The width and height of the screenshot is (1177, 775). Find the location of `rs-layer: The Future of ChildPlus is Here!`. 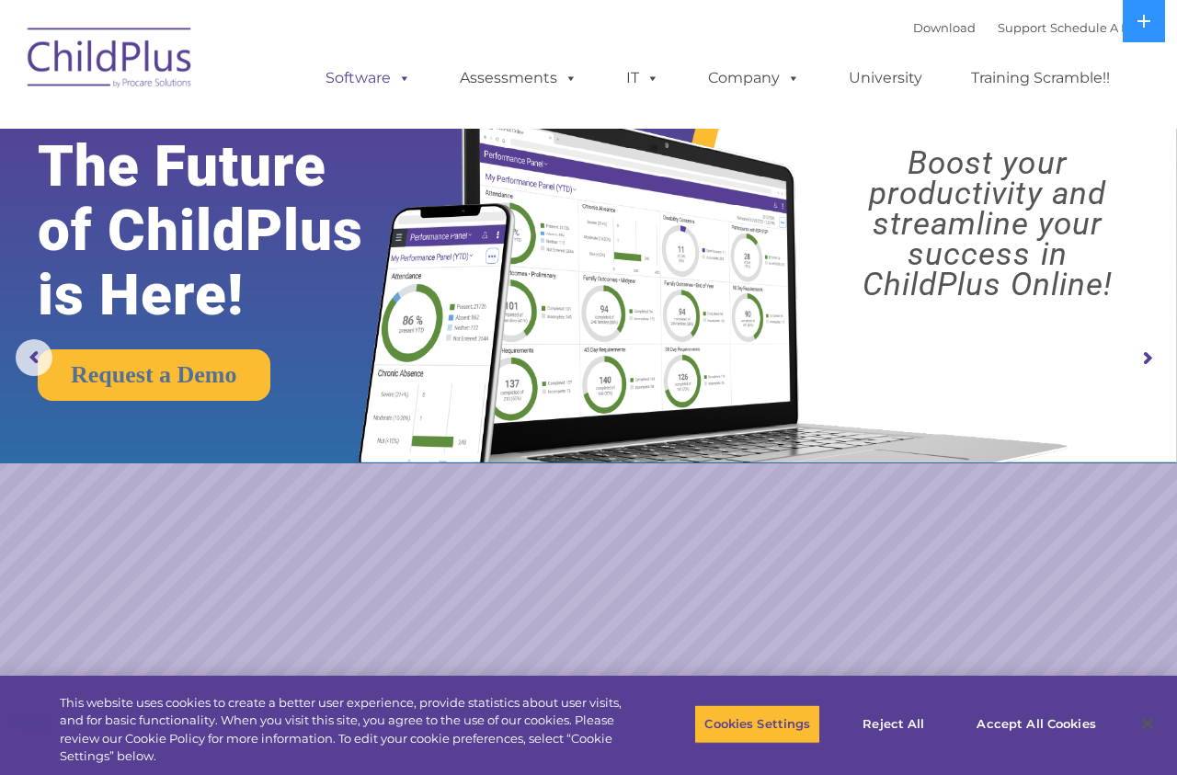

rs-layer: The Future of ChildPlus is Here! is located at coordinates (225, 231).